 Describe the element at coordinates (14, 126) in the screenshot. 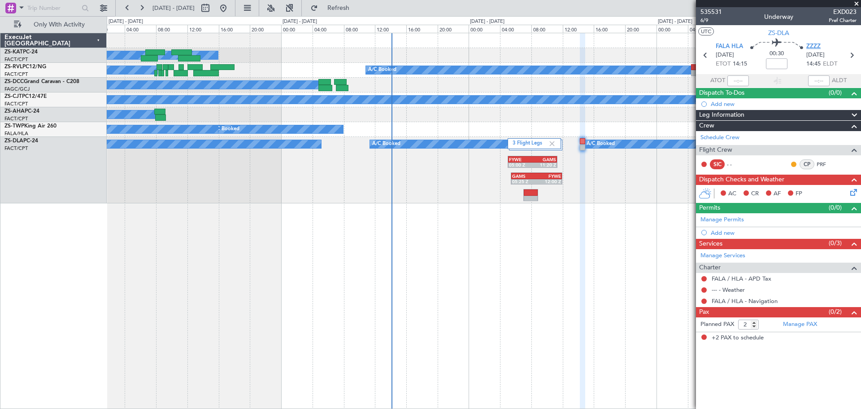

I see `span: ZS-TWP` at that location.